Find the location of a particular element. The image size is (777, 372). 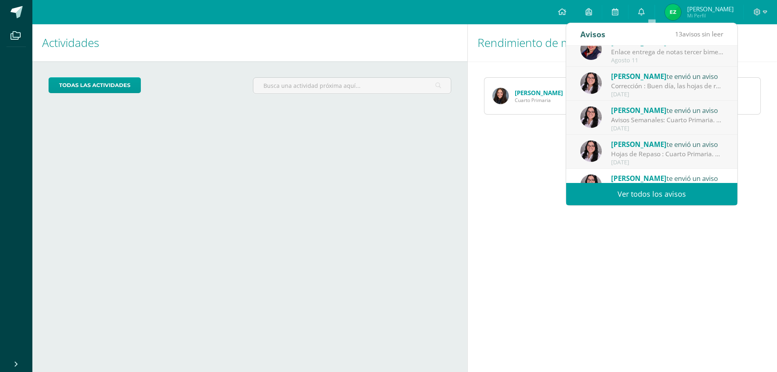

div: Hojas de Repaso : Cuarto Primaria. Track Alemán. Buenos días, por este medio quiero recordar que ... is located at coordinates (668, 154).